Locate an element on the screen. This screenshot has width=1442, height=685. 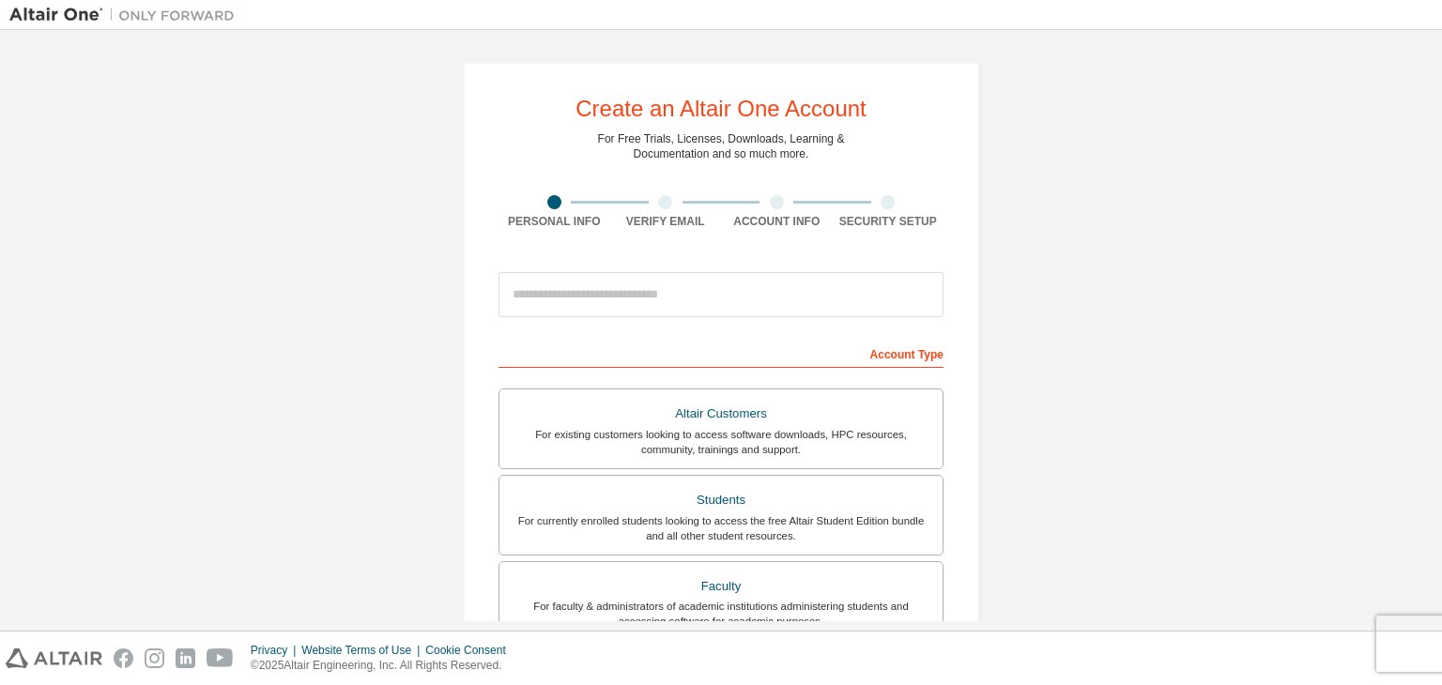
img: altair_logo.svg is located at coordinates (53, 658).